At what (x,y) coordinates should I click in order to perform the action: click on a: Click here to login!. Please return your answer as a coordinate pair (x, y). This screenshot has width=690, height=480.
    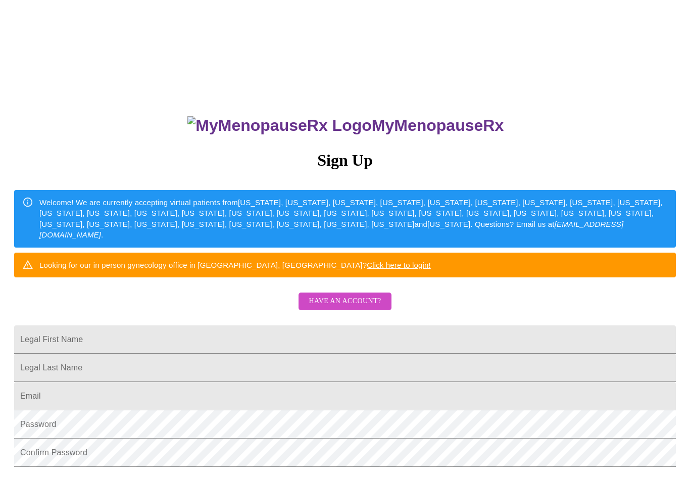
    Looking at the image, I should click on (399, 265).